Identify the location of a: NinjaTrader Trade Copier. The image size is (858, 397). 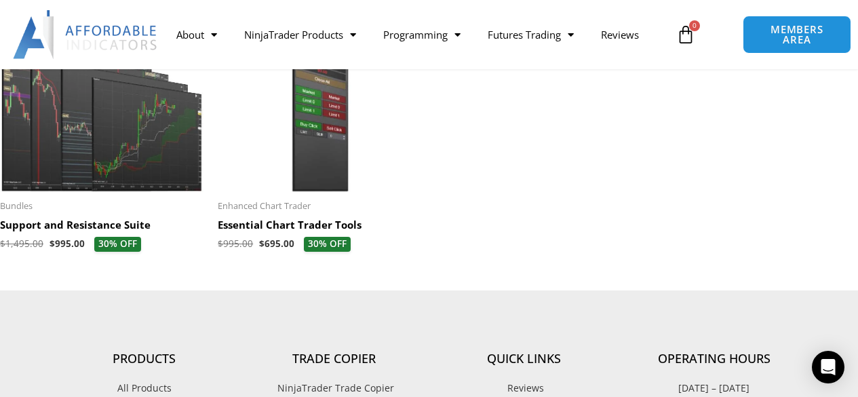
(334, 388).